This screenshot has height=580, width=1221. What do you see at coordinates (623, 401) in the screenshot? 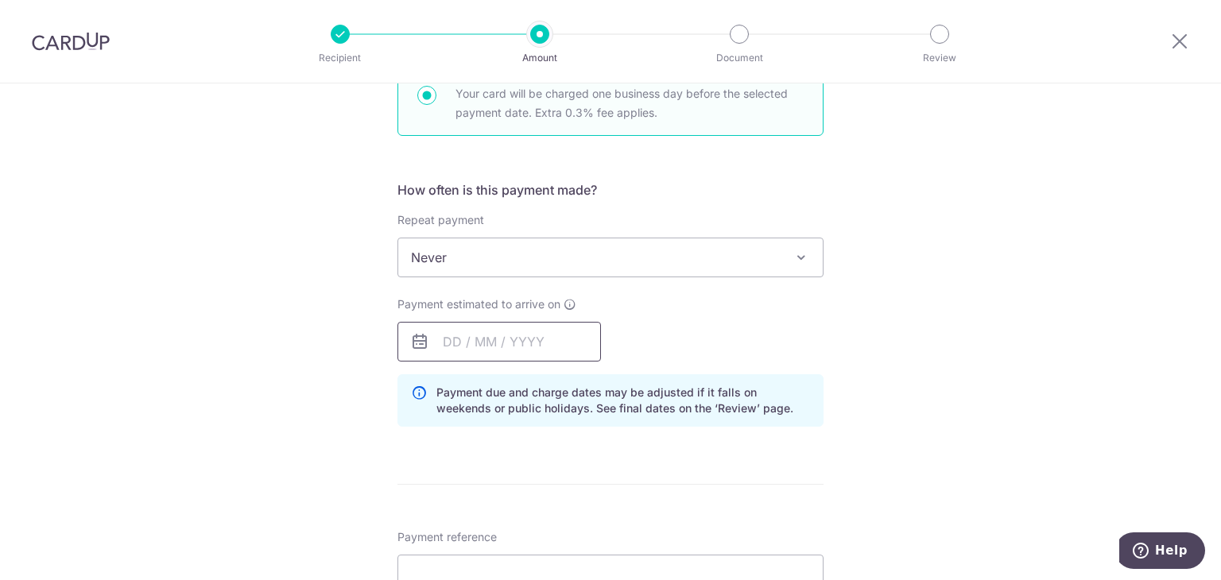
I see `p: Payment due and charge dates may be adjusted if it falls on weekends or public holidays. See fina...` at bounding box center [623, 401].